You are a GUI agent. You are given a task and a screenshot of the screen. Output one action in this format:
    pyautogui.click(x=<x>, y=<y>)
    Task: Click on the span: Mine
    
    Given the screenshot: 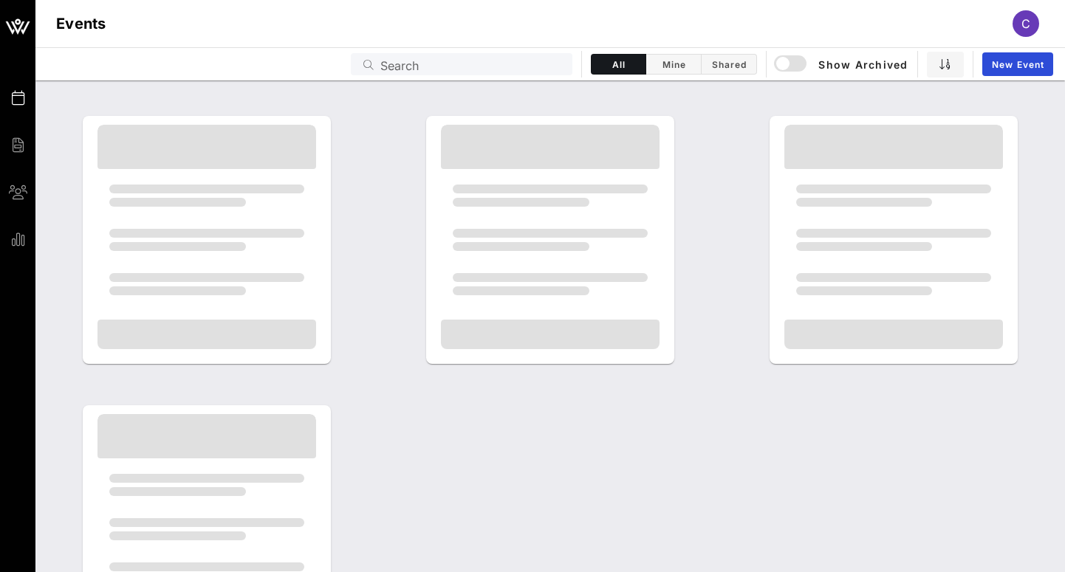 What is the action you would take?
    pyautogui.click(x=673, y=64)
    